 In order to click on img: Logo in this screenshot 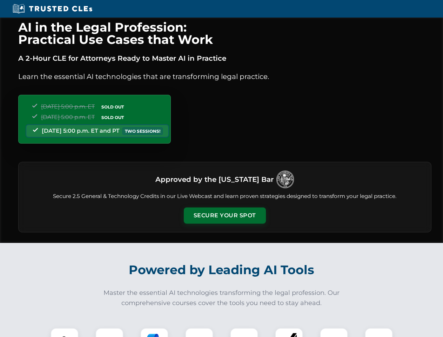, I will do `click(285, 179)`.